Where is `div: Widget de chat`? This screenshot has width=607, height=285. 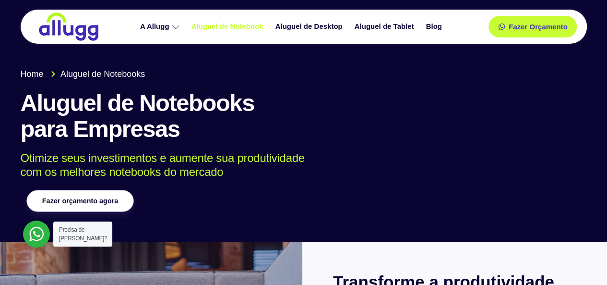
div: Widget de chat is located at coordinates (583, 262).